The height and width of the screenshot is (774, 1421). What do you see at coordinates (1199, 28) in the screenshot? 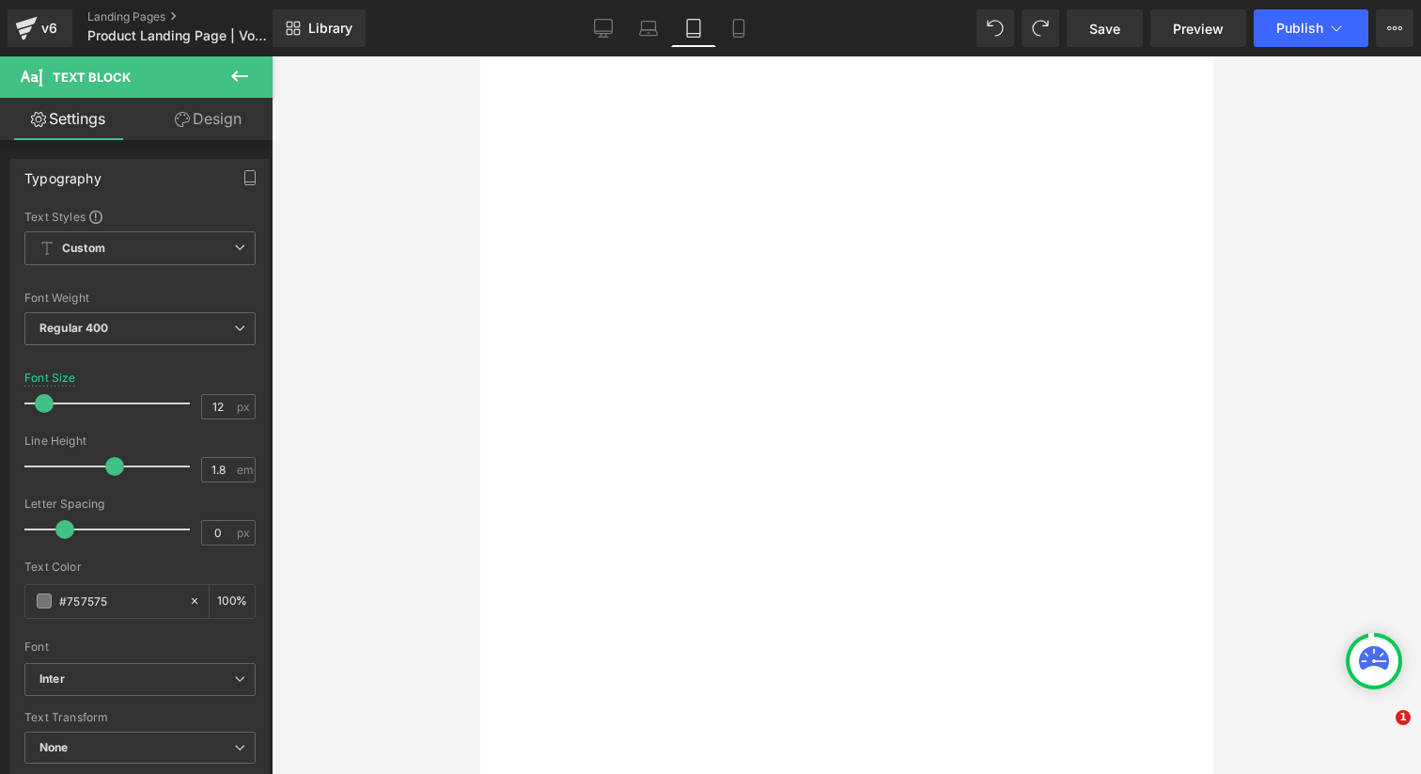
I see `span: Preview` at bounding box center [1199, 28].